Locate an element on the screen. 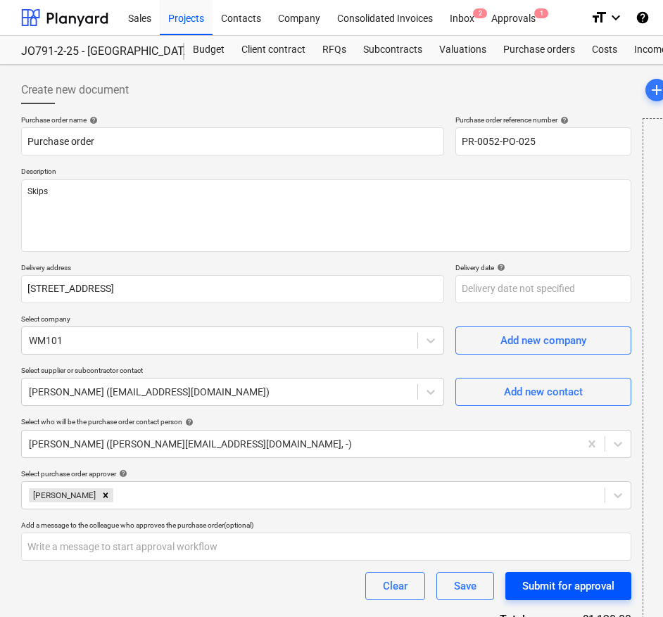 This screenshot has height=617, width=663. div: Subcontracts is located at coordinates (392, 50).